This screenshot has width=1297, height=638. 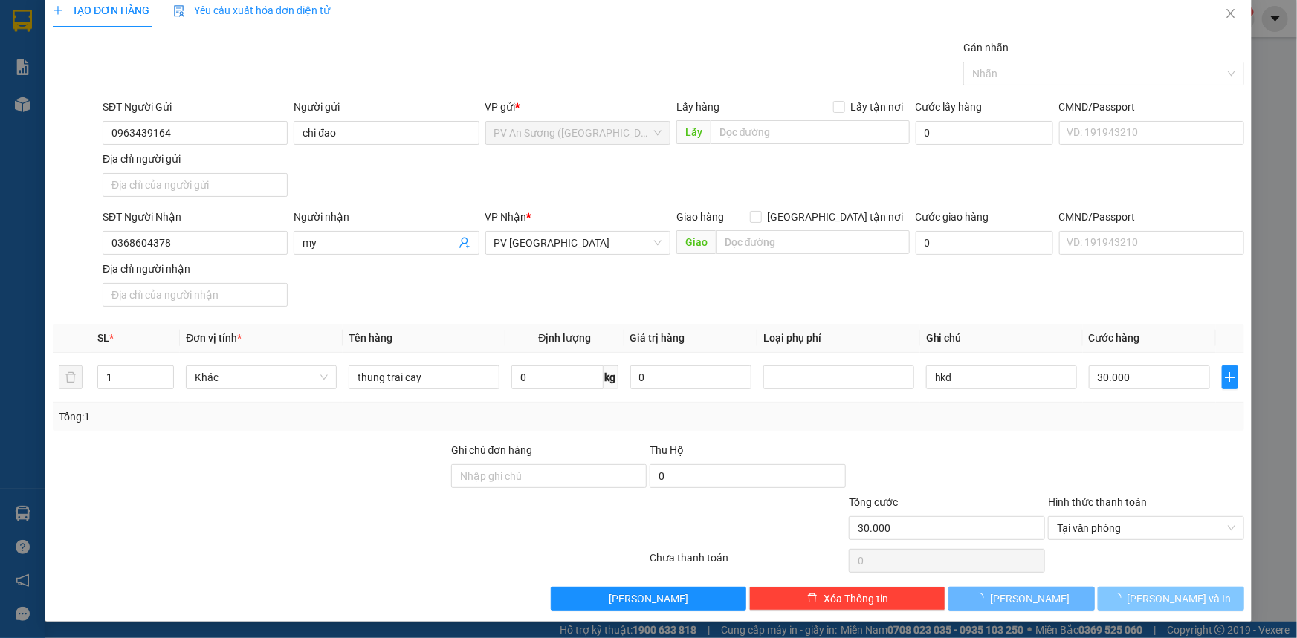 What do you see at coordinates (103, 338) in the screenshot?
I see `span: SL` at bounding box center [103, 338].